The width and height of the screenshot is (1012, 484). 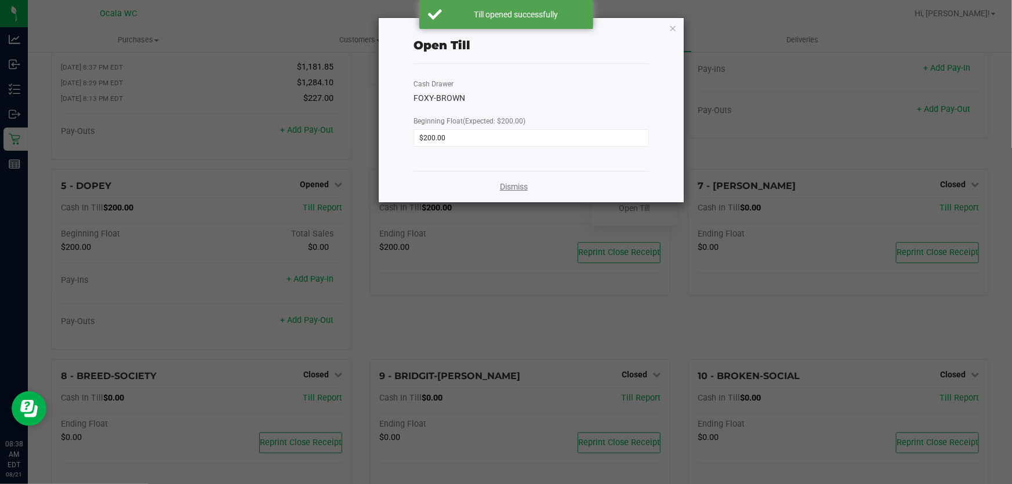 What do you see at coordinates (514, 187) in the screenshot?
I see `a: Dismiss` at bounding box center [514, 187].